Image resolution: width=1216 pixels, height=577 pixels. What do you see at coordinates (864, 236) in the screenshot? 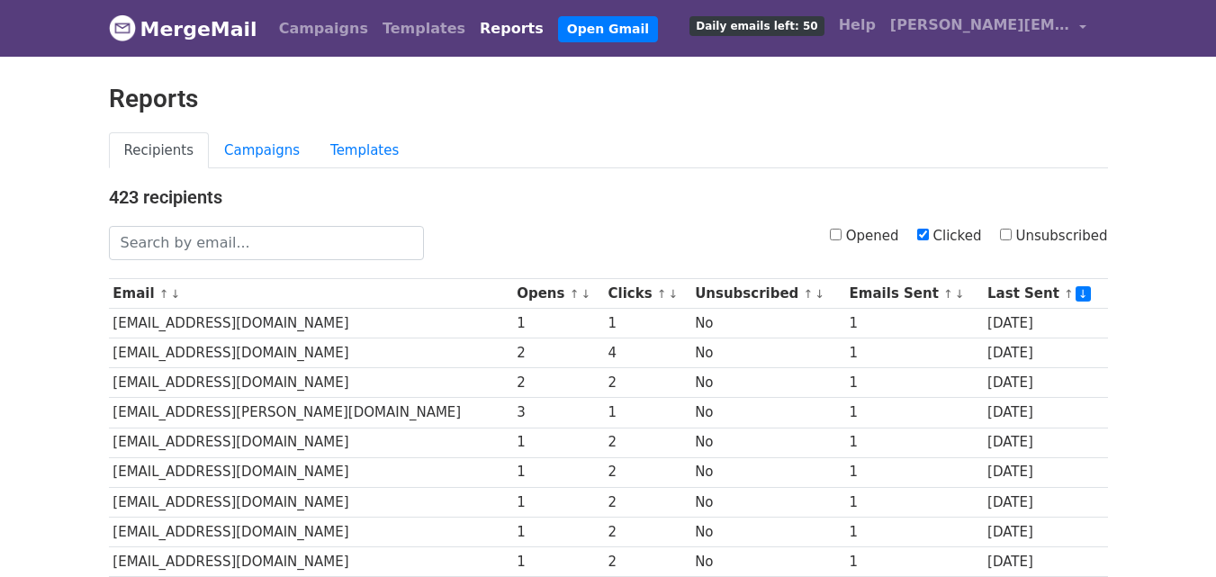
I see `label: Opened` at bounding box center [864, 236].